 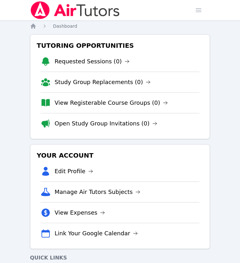 I want to click on a: Manage Air Tutors Subjects, so click(x=97, y=192).